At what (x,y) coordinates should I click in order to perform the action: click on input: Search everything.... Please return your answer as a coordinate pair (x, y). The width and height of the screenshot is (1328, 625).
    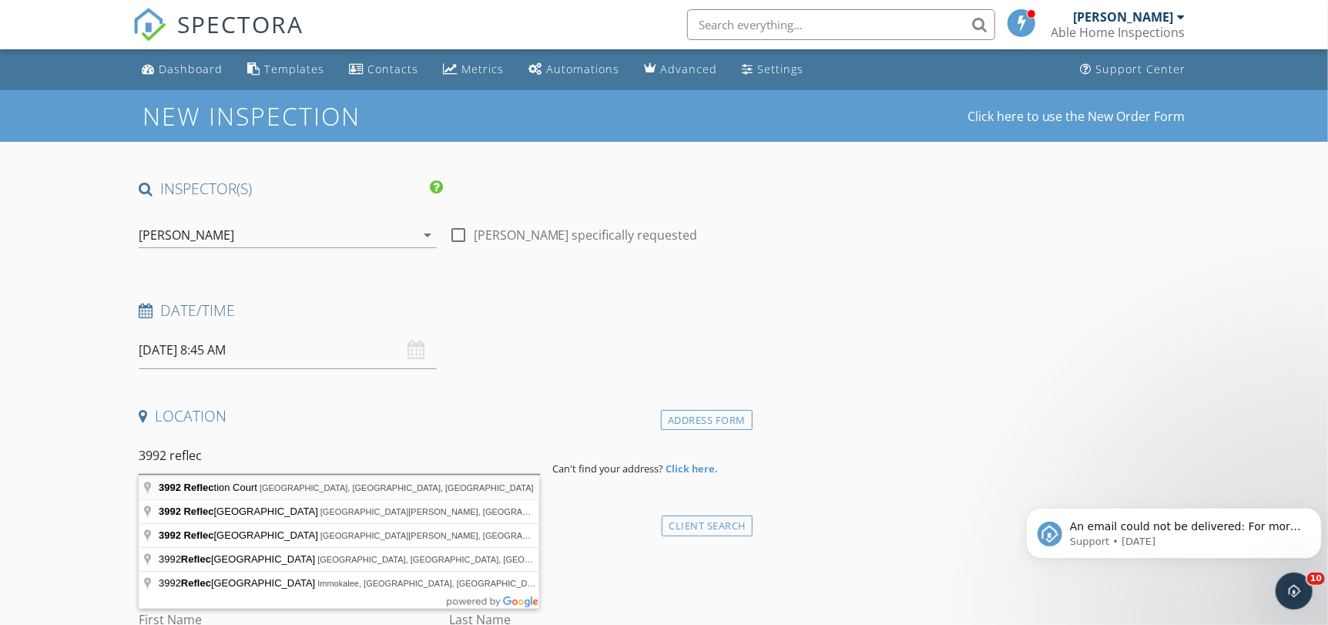
    Looking at the image, I should click on (841, 25).